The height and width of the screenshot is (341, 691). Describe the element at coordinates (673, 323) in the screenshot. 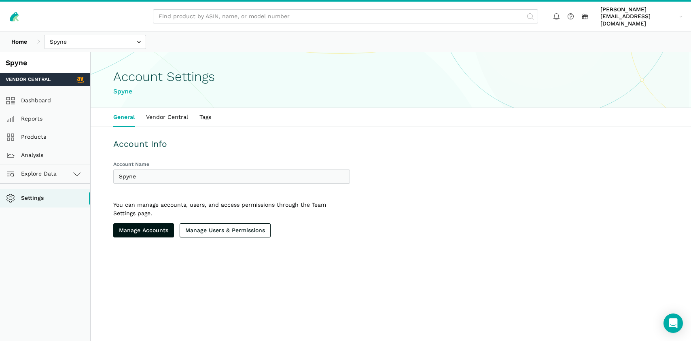

I see `div: Open Intercom Messenger` at that location.